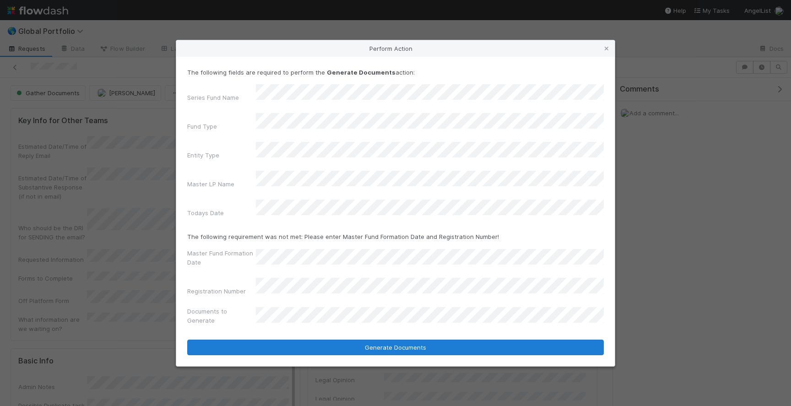 The height and width of the screenshot is (406, 791). Describe the element at coordinates (222, 316) in the screenshot. I see `label: Documents to Generate` at that location.